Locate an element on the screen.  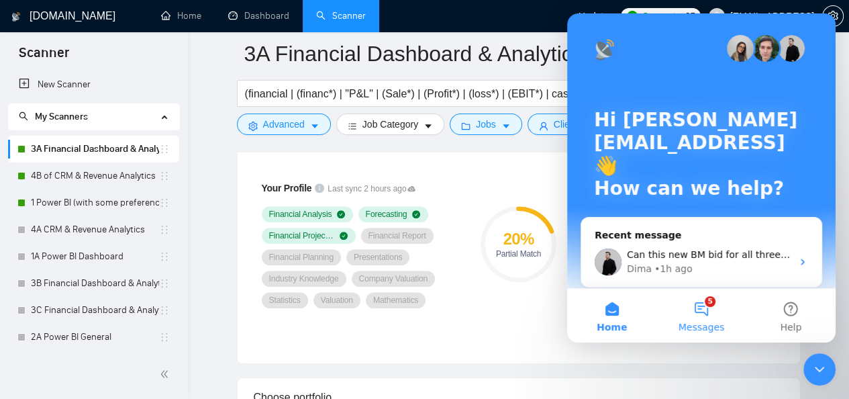
span: Home is located at coordinates (44, 313).